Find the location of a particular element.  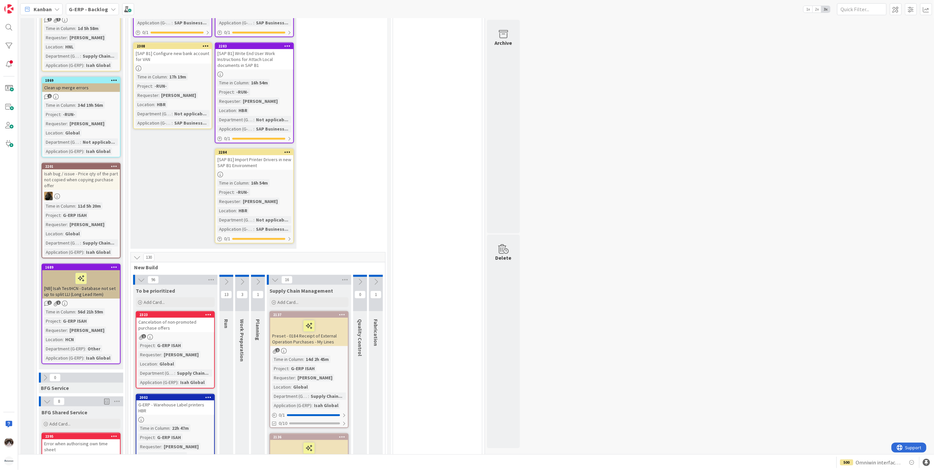

span: 3 is located at coordinates (242, 295).